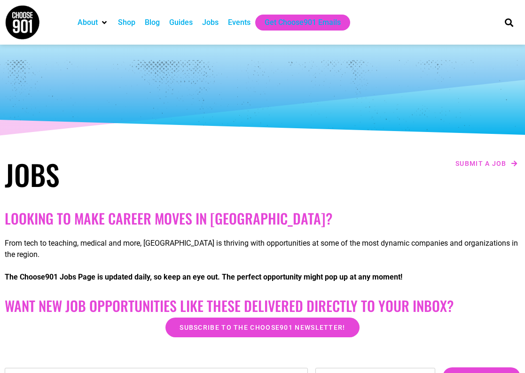  What do you see at coordinates (210, 23) in the screenshot?
I see `div: Jobs` at bounding box center [210, 23].